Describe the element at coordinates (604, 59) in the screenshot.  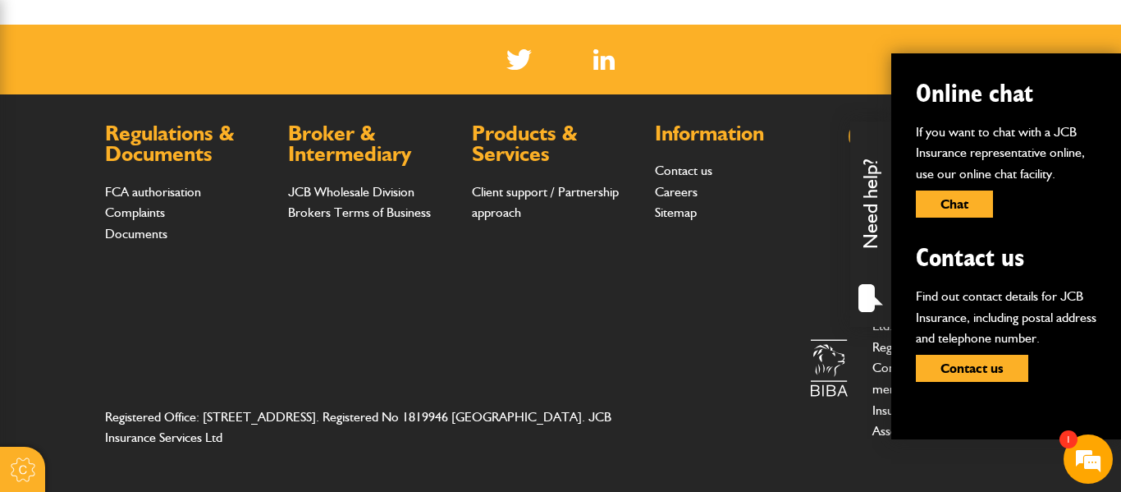
I see `a: LinkedIn` at that location.